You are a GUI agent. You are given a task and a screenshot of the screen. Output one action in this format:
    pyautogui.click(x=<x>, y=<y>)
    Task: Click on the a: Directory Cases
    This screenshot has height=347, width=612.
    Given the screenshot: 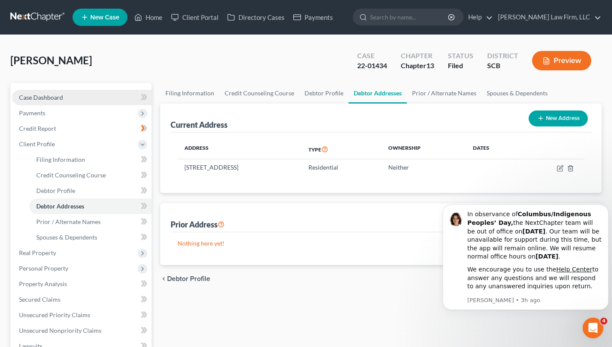 What is the action you would take?
    pyautogui.click(x=256, y=17)
    